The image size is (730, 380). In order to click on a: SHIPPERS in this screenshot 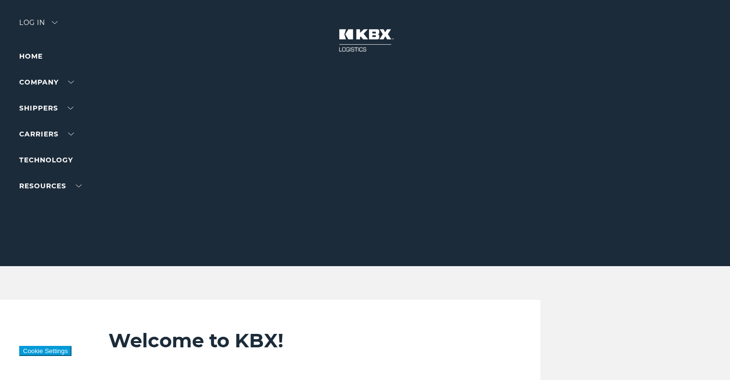, I will do `click(46, 108)`.